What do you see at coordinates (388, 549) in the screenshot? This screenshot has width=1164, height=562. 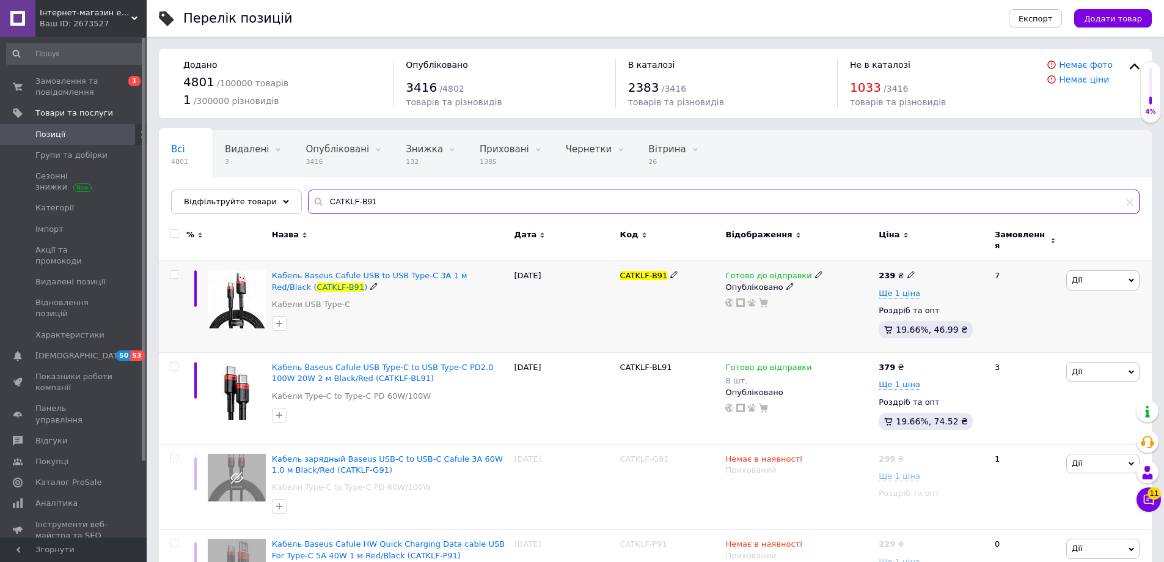 I see `span: Кабель Baseus Cafule HW Quick Charging Data cable USB For Type-C 5A 40W 1 м Red/Black (CATKLF-P91)` at bounding box center [388, 549].